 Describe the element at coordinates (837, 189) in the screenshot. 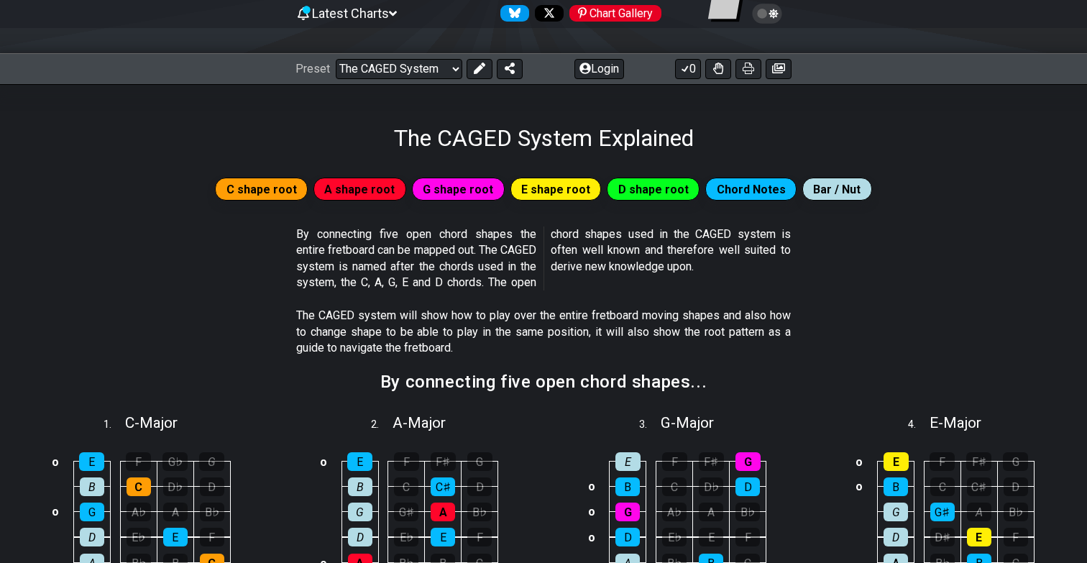

I see `span: Bar / Nut` at that location.